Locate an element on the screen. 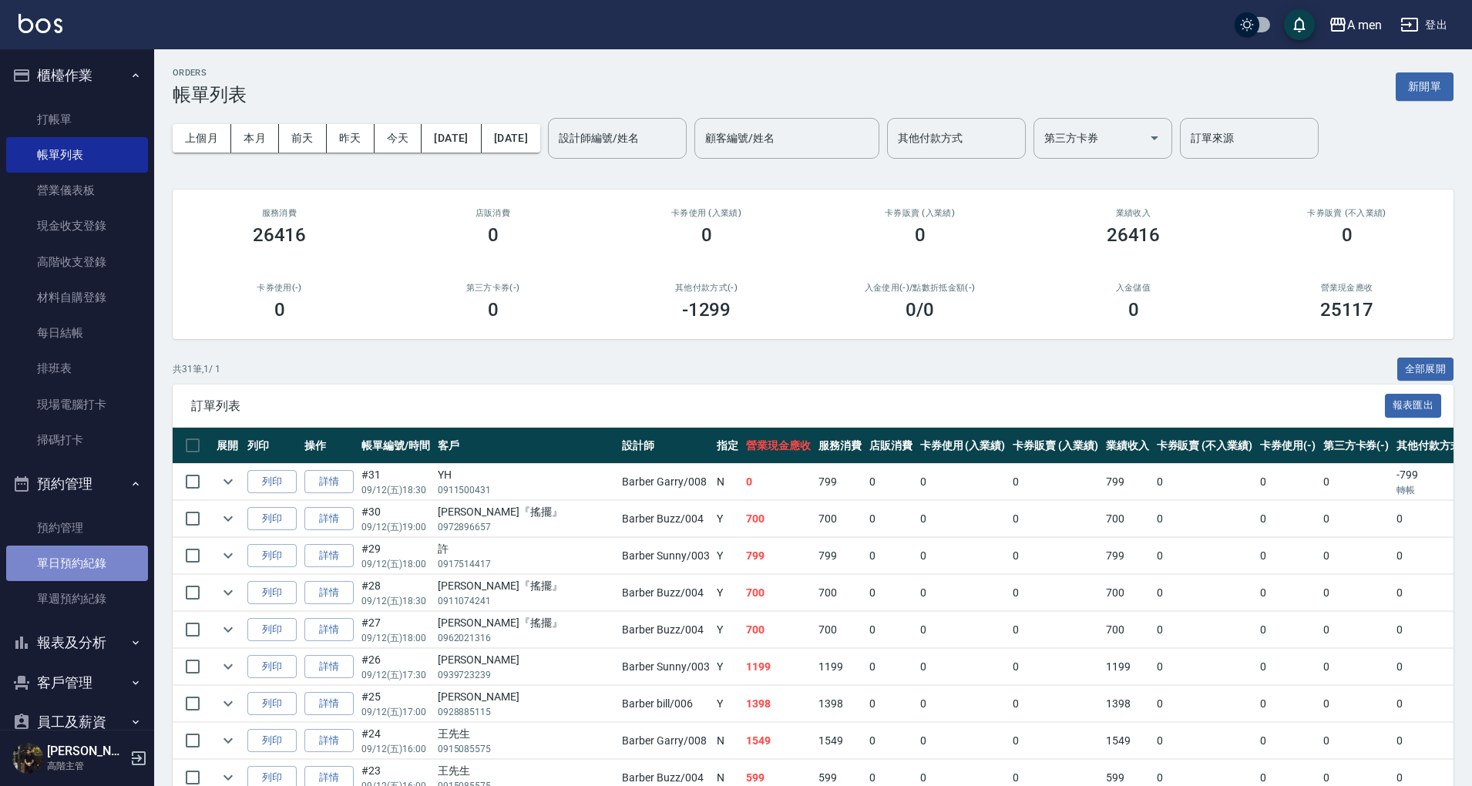  a: 掃碼打卡 is located at coordinates (77, 440).